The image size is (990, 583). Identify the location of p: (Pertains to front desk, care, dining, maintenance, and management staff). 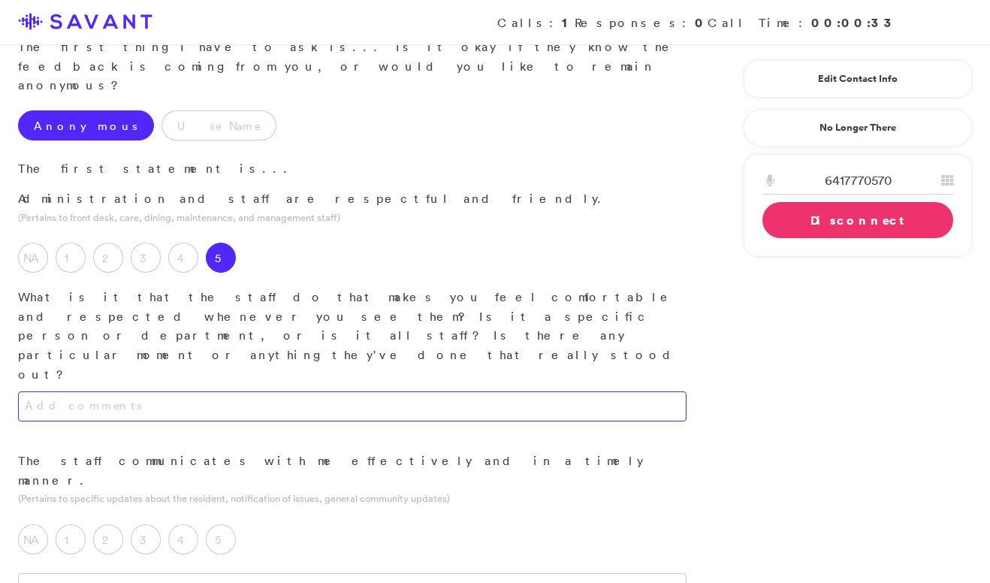
(352, 217).